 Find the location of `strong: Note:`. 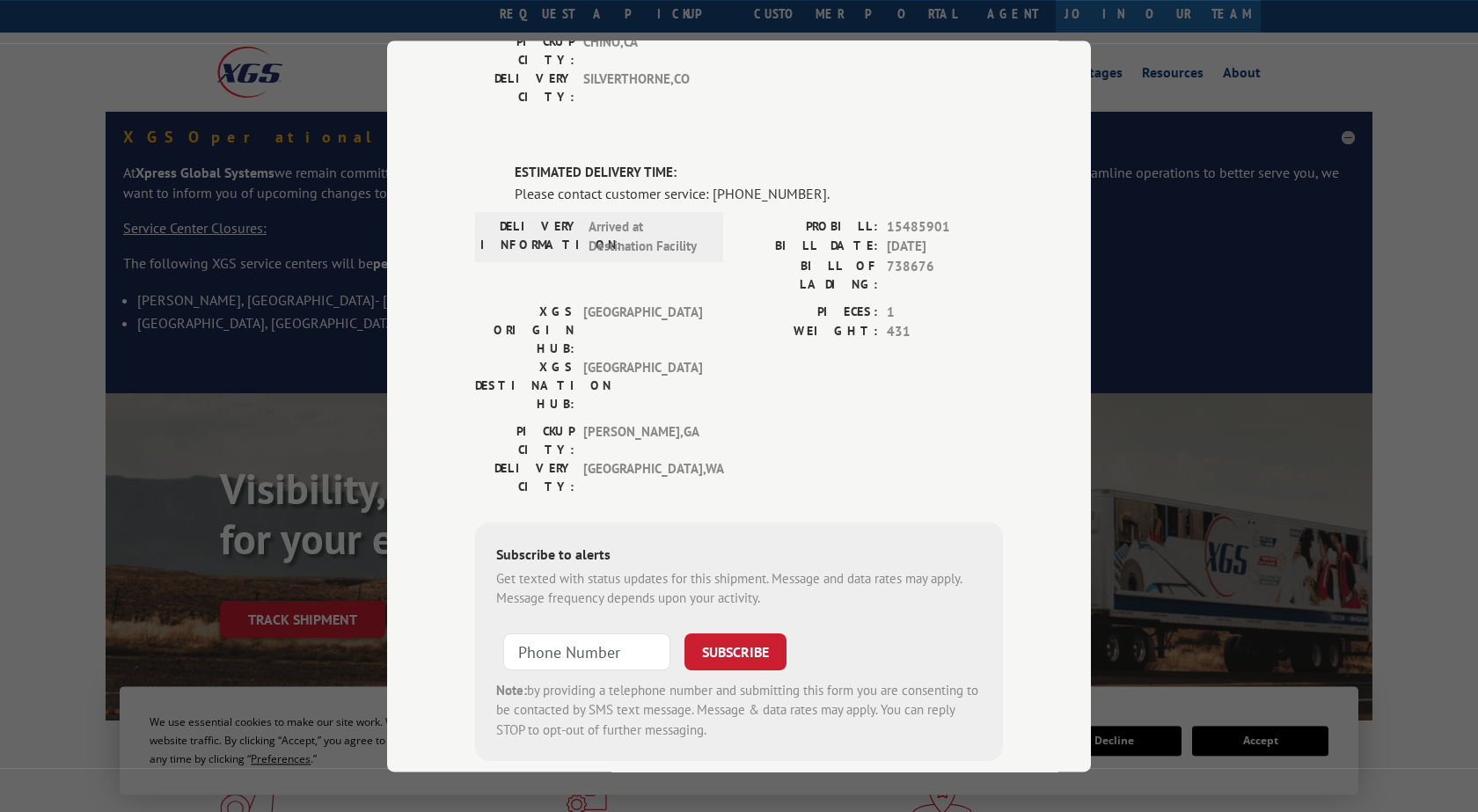

strong: Note: is located at coordinates (511, 689).